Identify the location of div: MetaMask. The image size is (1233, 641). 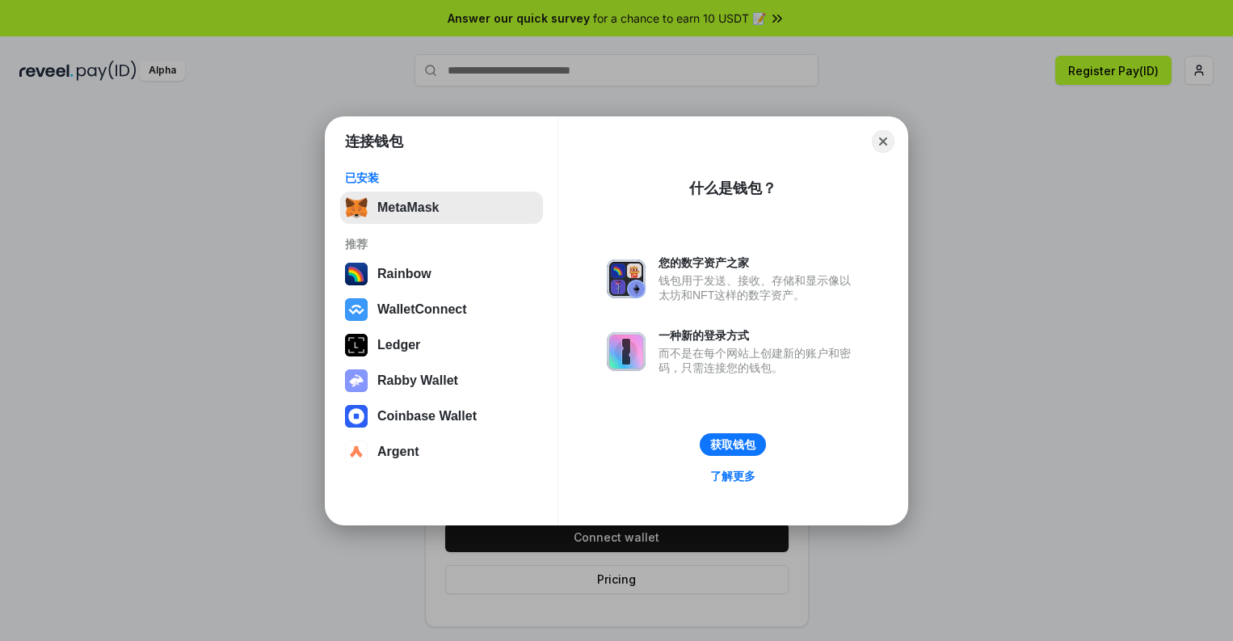
(408, 208).